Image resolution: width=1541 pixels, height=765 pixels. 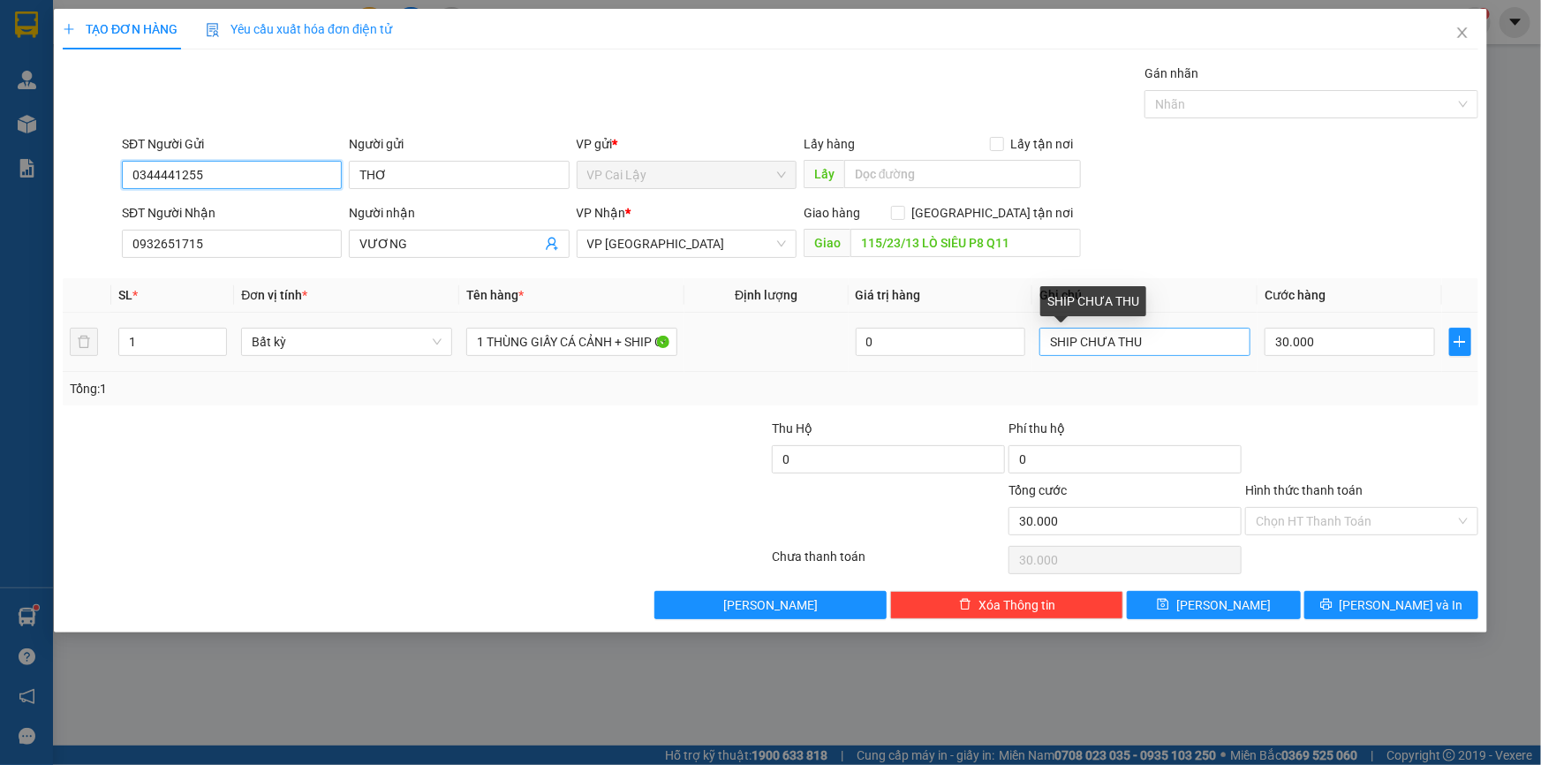 I want to click on div: 20.000, so click(x=77, y=125).